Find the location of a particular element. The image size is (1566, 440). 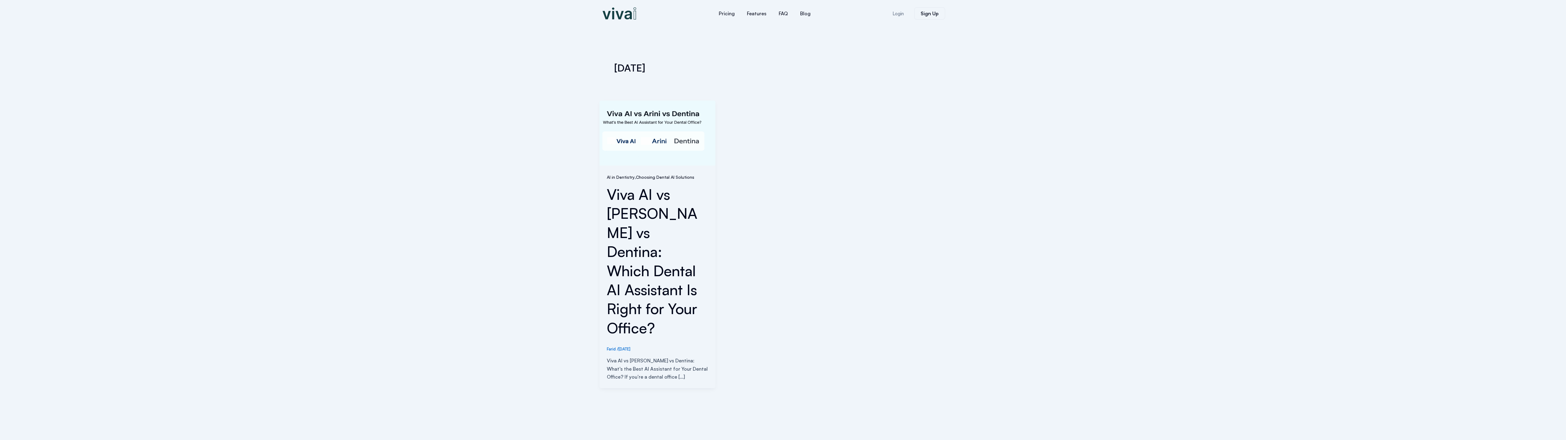

span: Login is located at coordinates (898, 13).